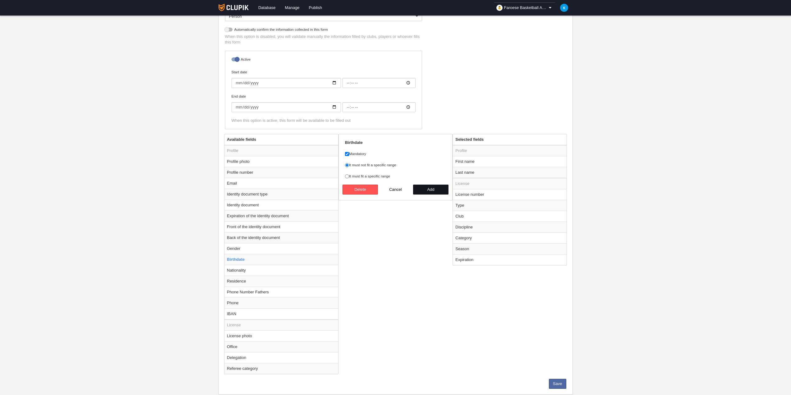 The image size is (791, 395). Describe the element at coordinates (510, 161) in the screenshot. I see `td: First name` at that location.